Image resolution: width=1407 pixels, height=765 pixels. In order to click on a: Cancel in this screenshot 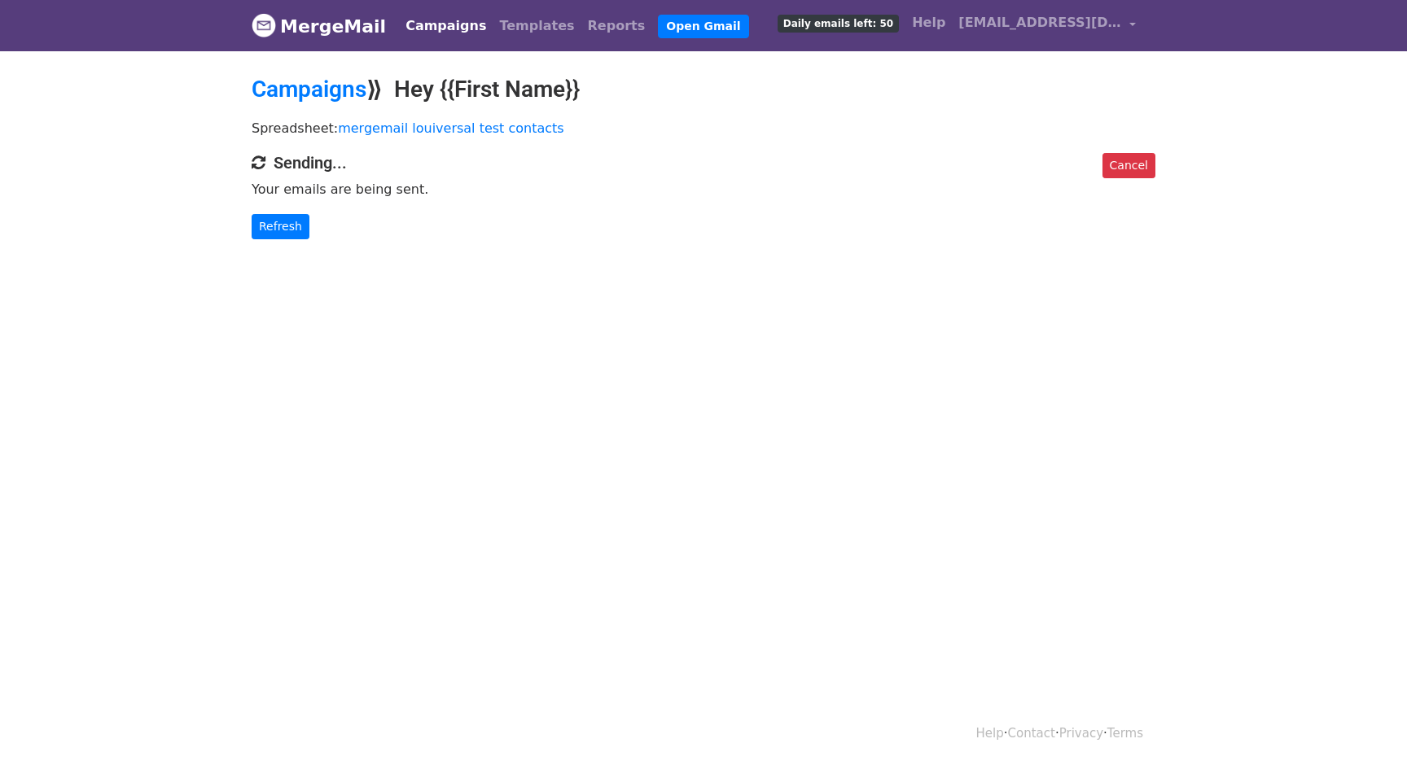, I will do `click(1129, 165)`.